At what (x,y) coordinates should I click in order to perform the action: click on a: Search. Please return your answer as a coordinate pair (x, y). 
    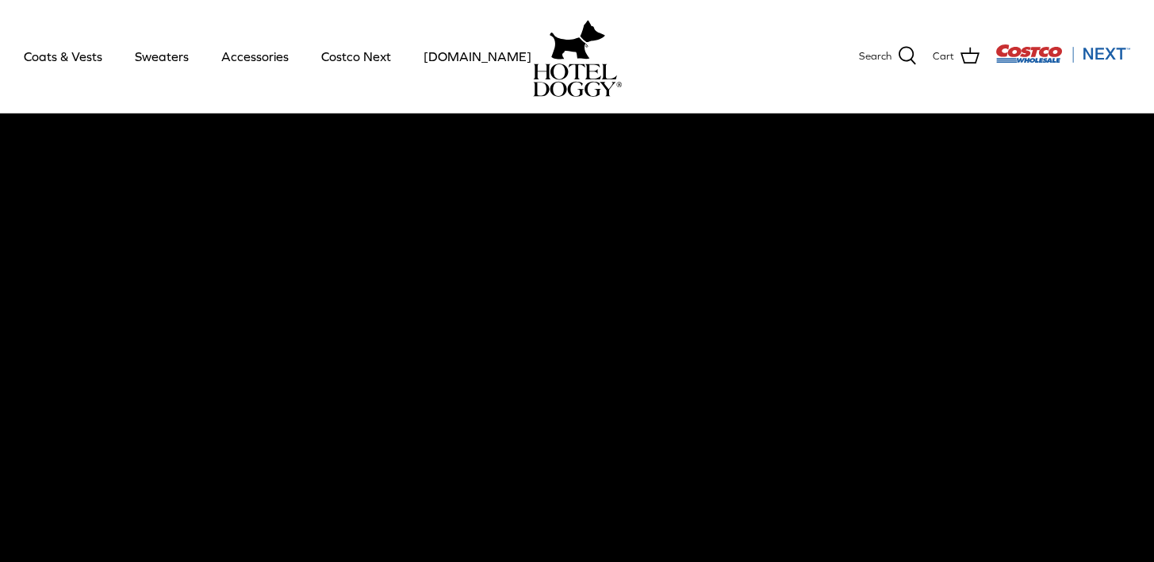
    Looking at the image, I should click on (888, 56).